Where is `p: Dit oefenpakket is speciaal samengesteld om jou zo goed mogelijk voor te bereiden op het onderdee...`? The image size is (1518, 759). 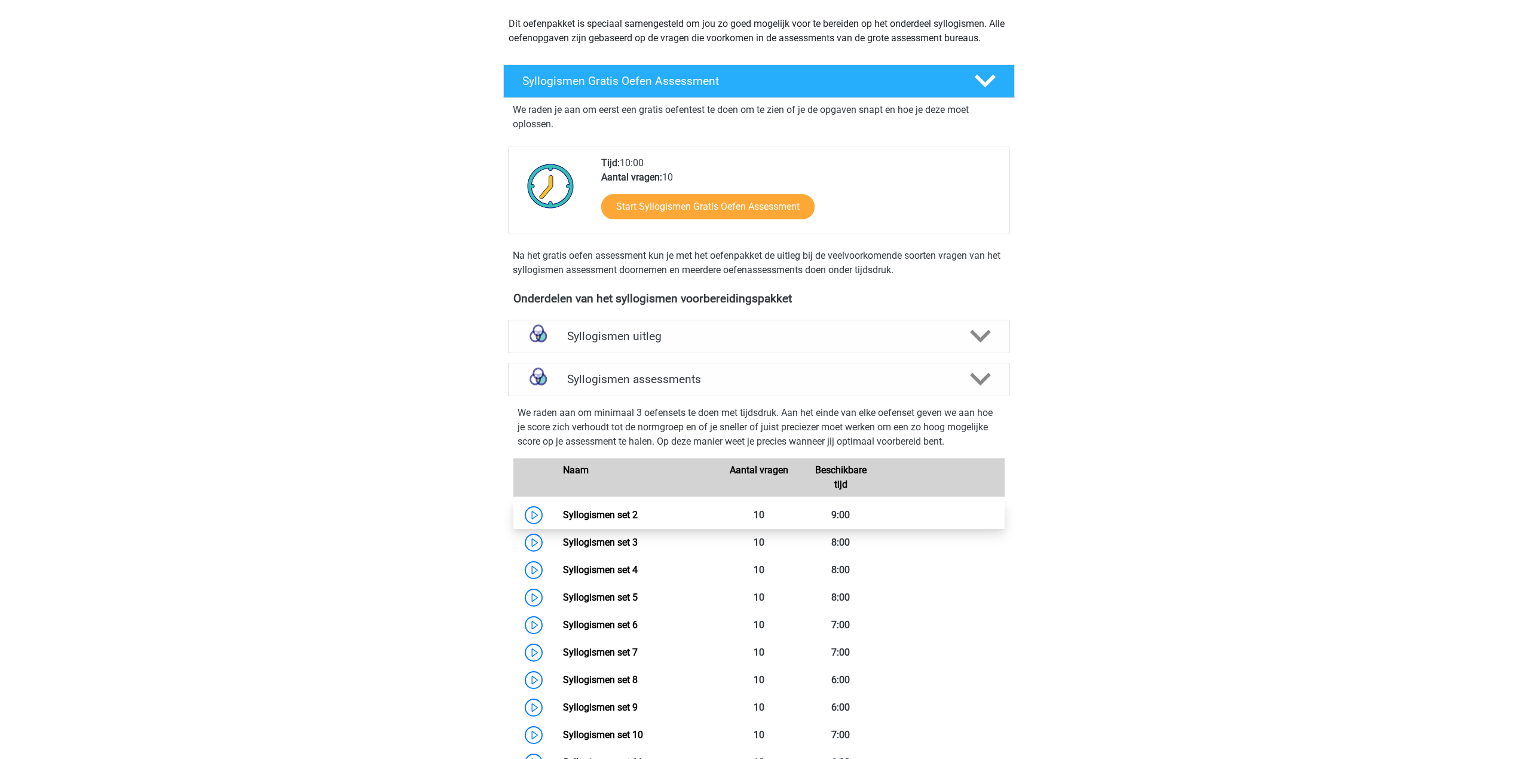
p: Dit oefenpakket is speciaal samengesteld om jou zo goed mogelijk voor te bereiden op het onderdee... is located at coordinates (759, 31).